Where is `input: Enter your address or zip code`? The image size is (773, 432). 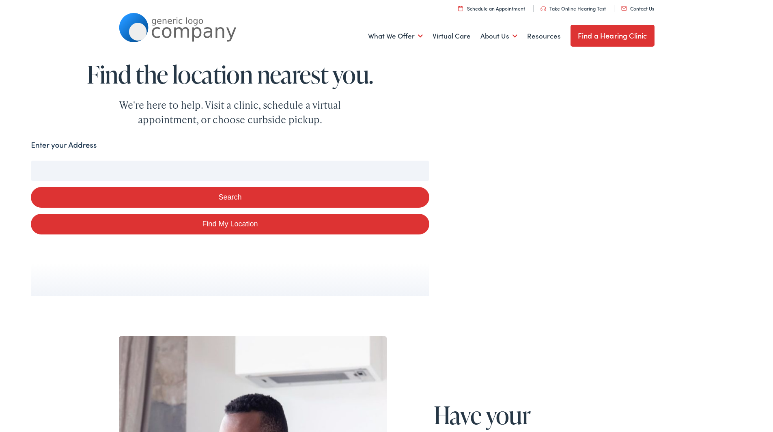 input: Enter your address or zip code is located at coordinates (230, 171).